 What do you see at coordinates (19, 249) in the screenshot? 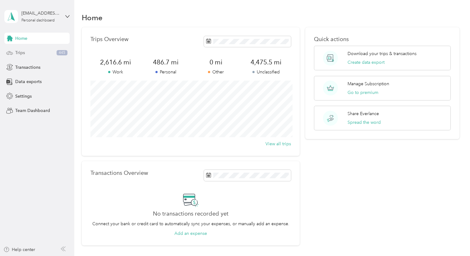
I see `button: Help center` at bounding box center [19, 249].